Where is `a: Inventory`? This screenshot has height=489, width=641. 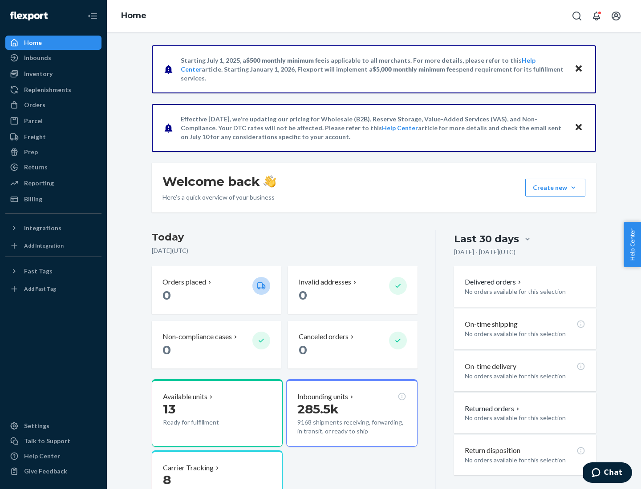 a: Inventory is located at coordinates (53, 74).